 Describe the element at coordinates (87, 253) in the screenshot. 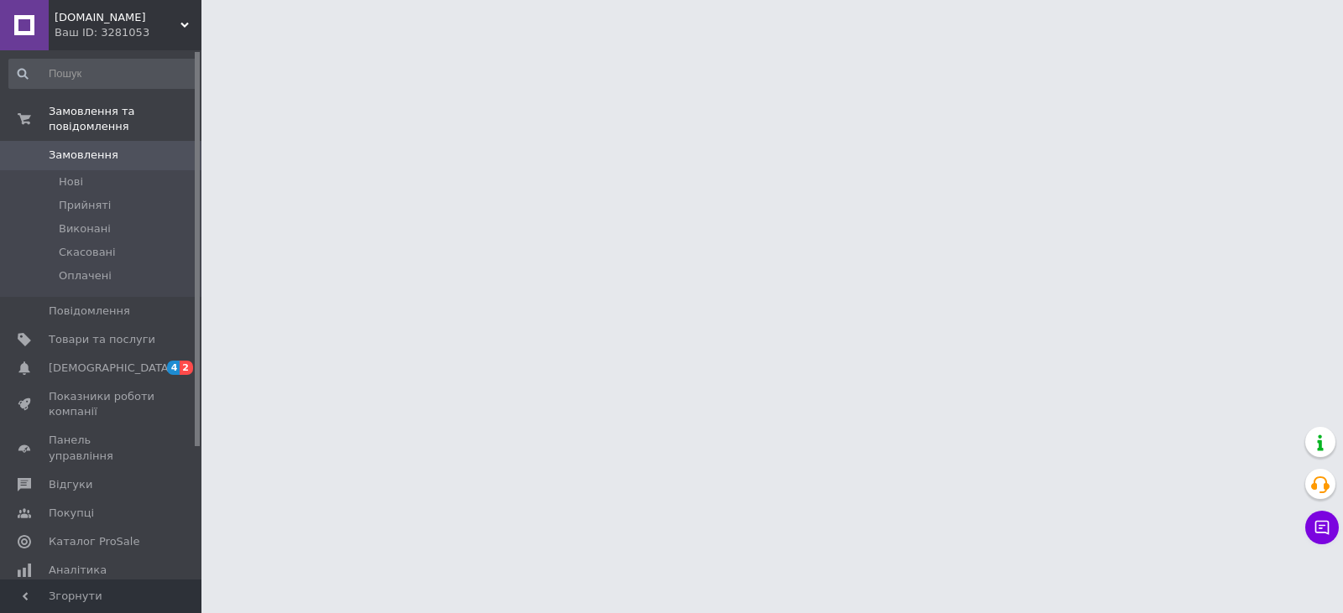

I see `span: Скасовані` at that location.